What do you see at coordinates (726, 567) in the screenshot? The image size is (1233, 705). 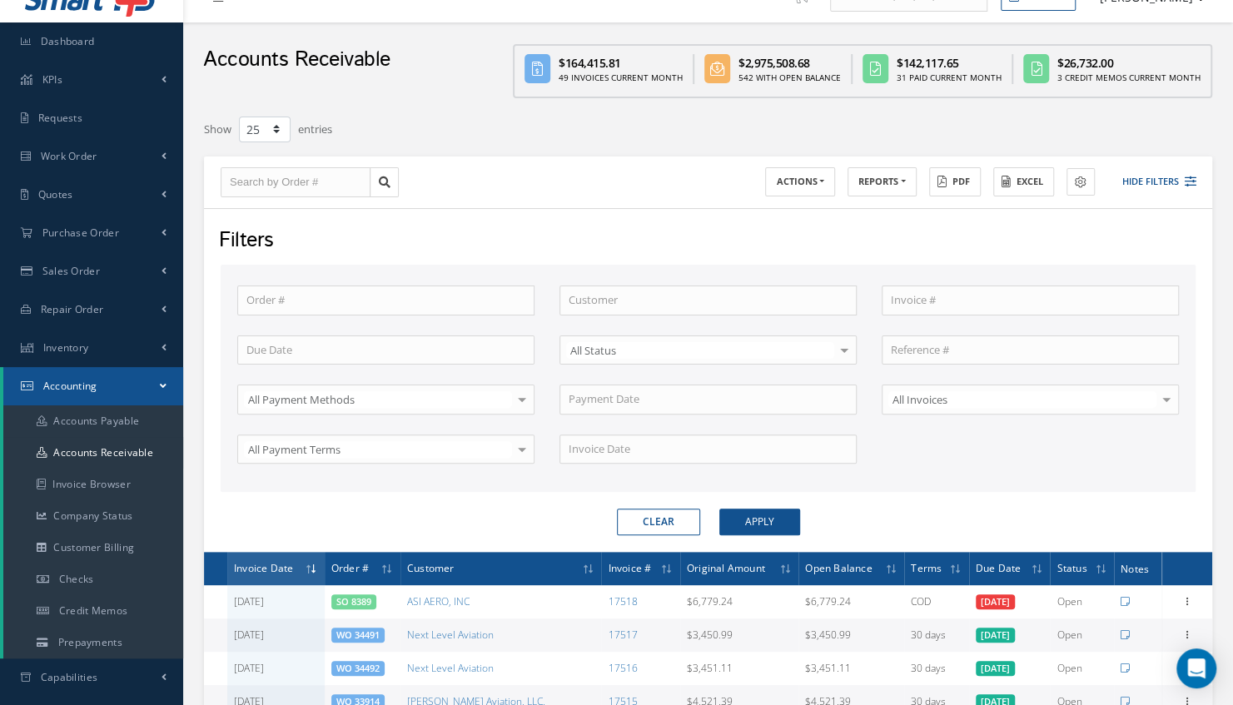 I see `span: Original Amount` at bounding box center [726, 567].